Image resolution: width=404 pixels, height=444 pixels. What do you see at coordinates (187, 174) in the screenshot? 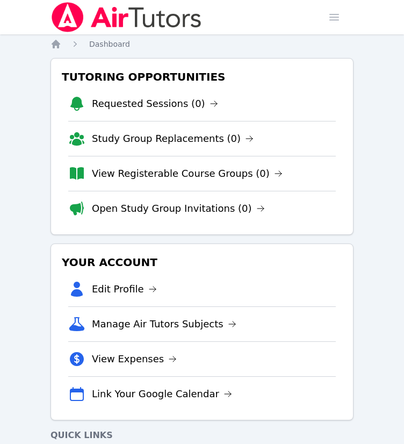
I see `a: View Registerable Course Groups (0)` at bounding box center [187, 174].